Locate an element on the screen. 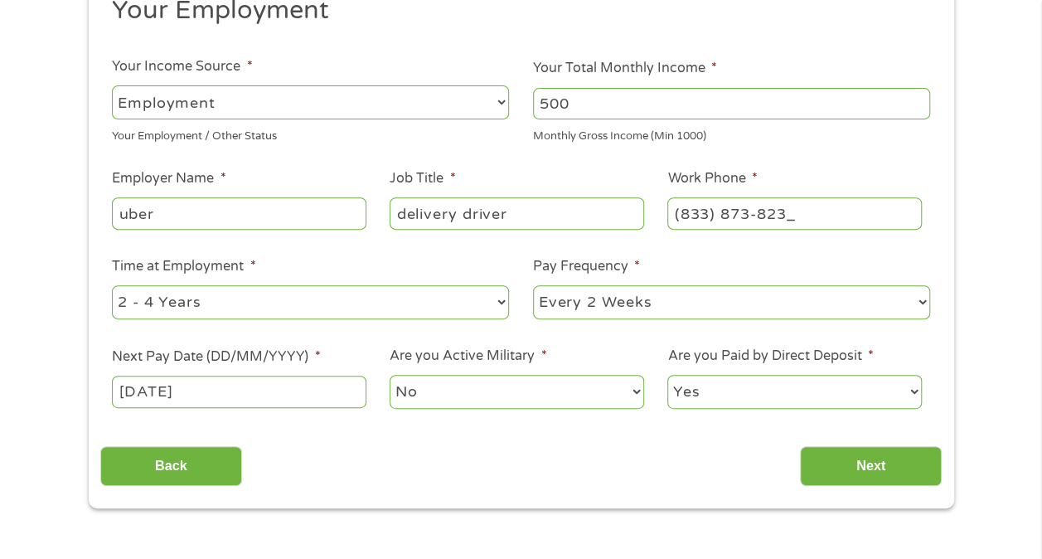  label: Next Pay Date (DD/MM/YYYY) is located at coordinates (216, 357).